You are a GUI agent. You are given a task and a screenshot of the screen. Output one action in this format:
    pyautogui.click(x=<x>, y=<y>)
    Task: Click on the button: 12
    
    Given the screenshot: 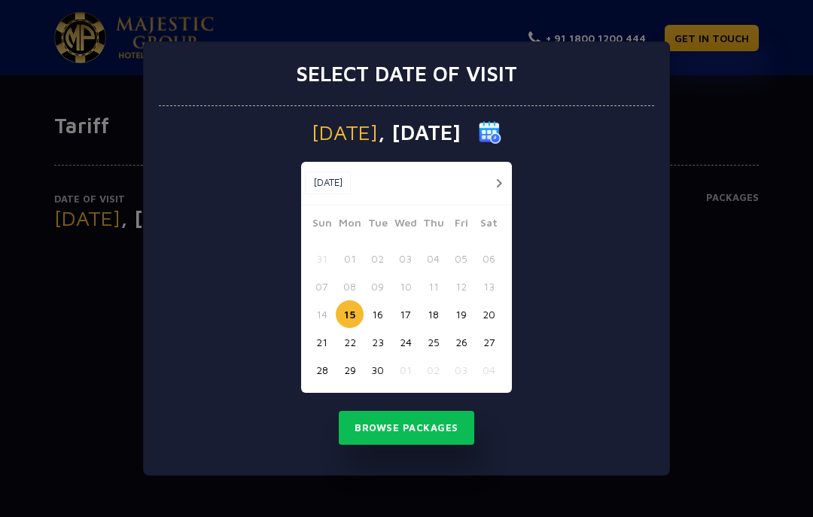 What is the action you would take?
    pyautogui.click(x=461, y=286)
    